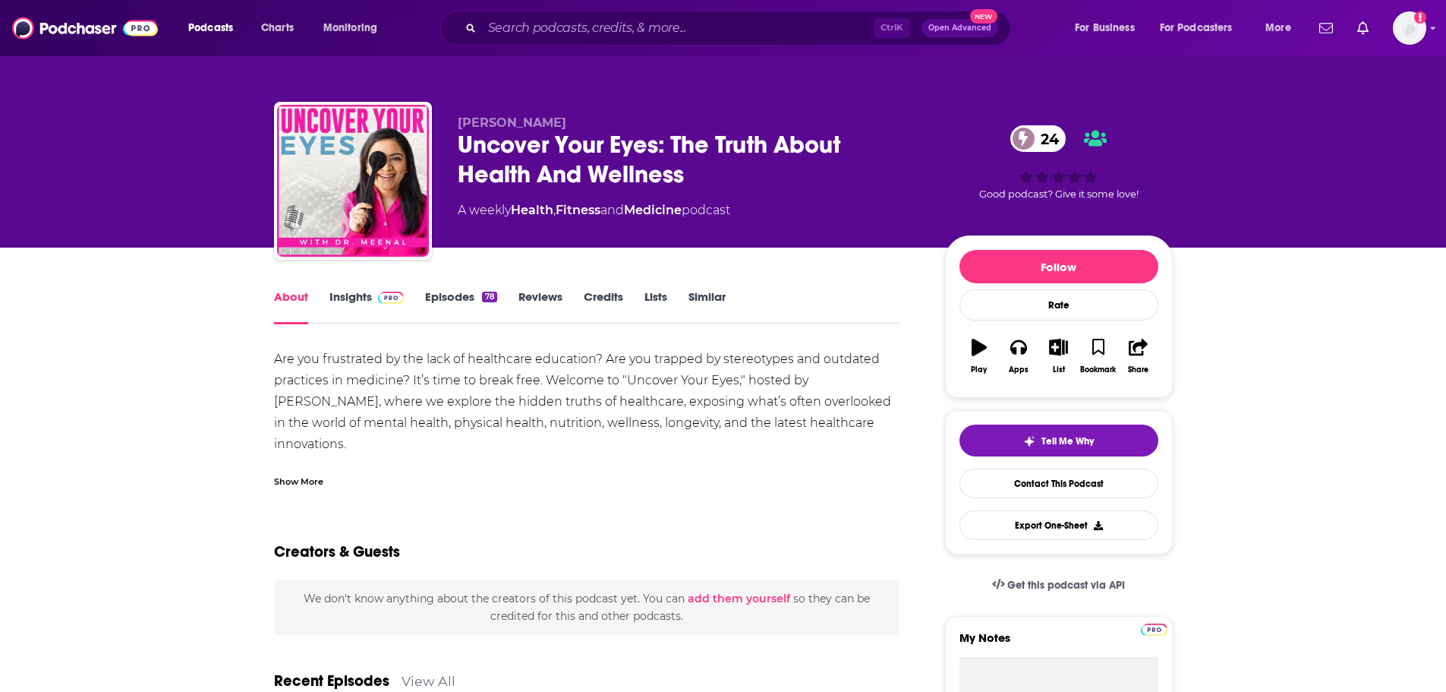  I want to click on img: Podchaser - Follow, Share and Rate Podcasts, so click(85, 28).